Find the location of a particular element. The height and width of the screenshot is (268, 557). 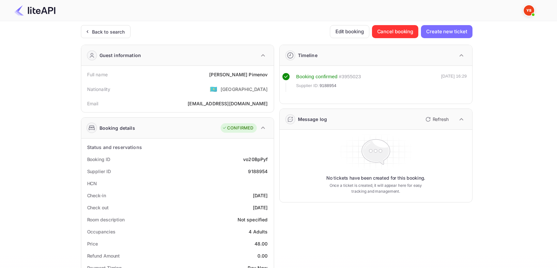

div: 4 Adults is located at coordinates (258, 232).